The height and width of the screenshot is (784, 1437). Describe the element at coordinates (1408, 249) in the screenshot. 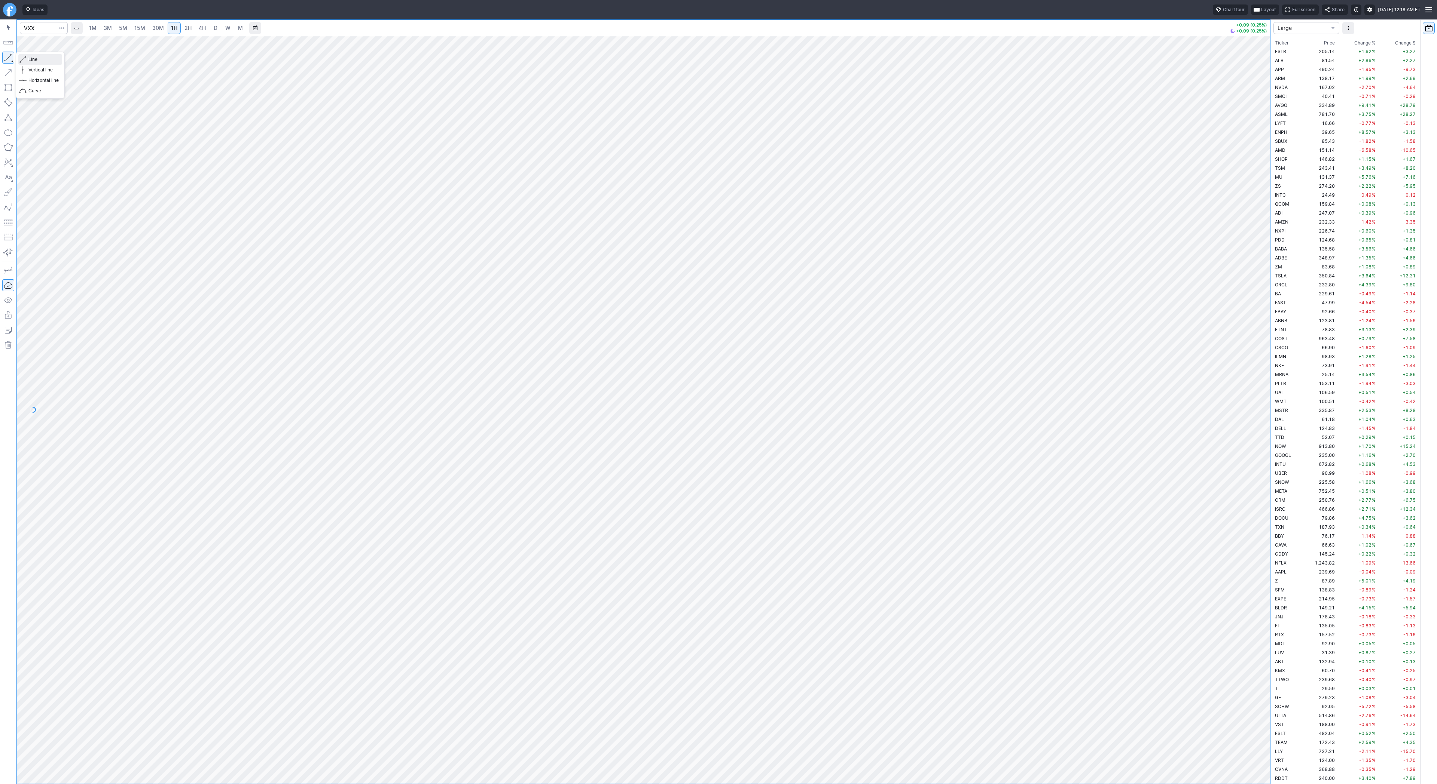

I see `span: +4.66` at that location.